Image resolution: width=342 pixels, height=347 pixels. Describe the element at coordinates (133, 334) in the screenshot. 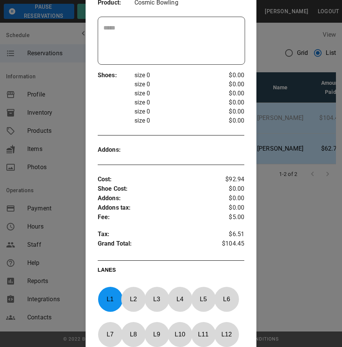

I see `p: L 8` at that location.